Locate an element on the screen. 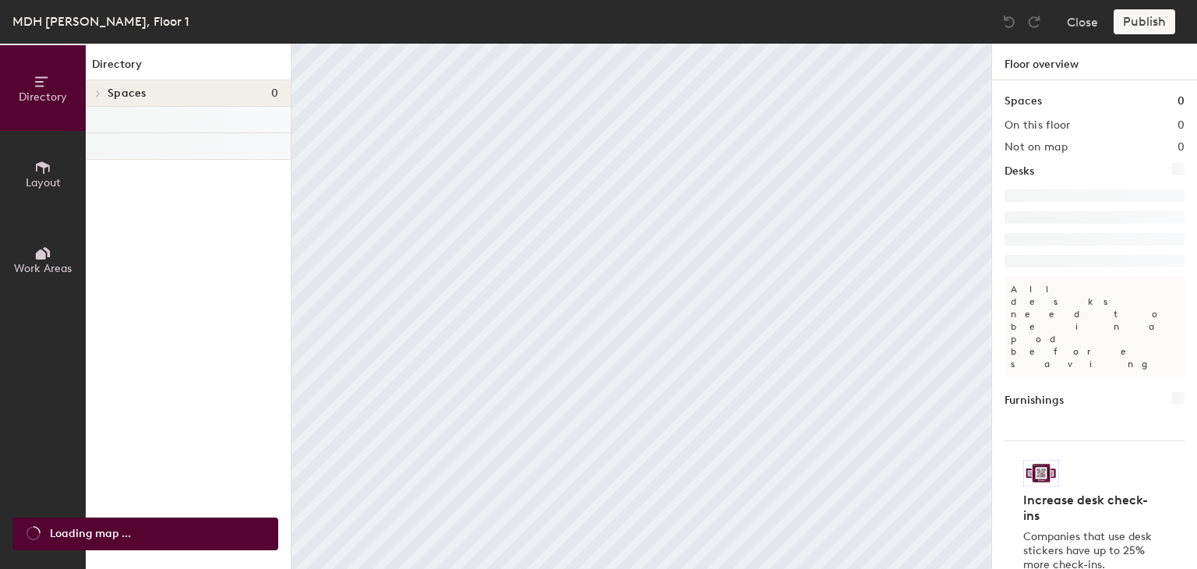  h2: On this floor is located at coordinates (1037, 125).